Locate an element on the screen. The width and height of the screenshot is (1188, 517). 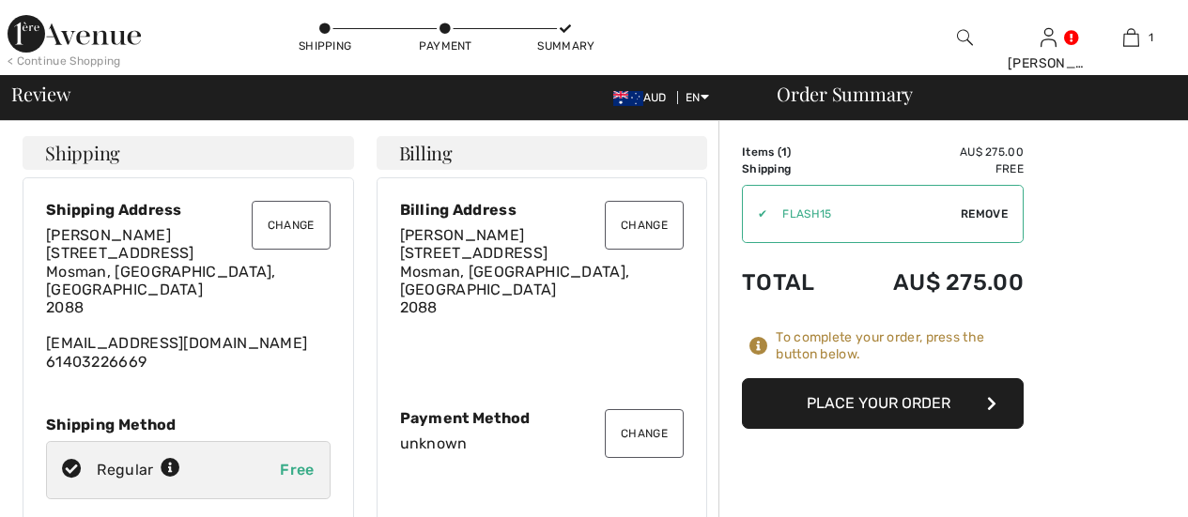
span: AUD is located at coordinates (643, 98).